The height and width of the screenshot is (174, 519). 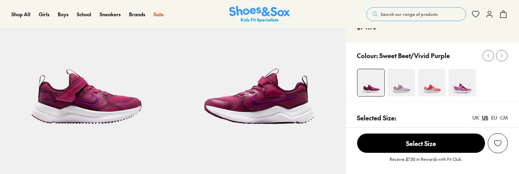 I want to click on span: Girls, so click(x=44, y=14).